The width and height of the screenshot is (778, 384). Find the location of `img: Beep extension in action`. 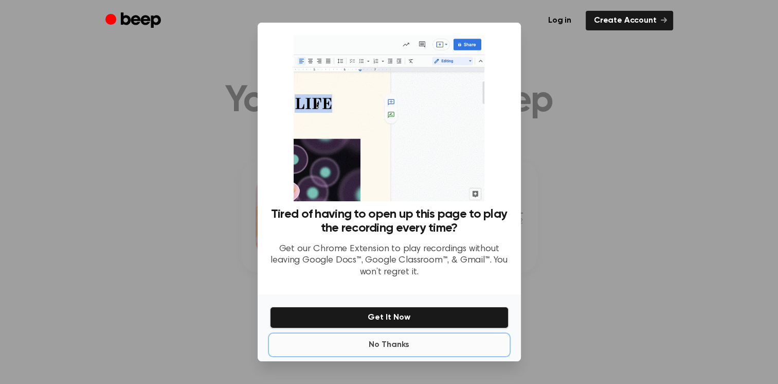

img: Beep extension in action is located at coordinates (389, 118).